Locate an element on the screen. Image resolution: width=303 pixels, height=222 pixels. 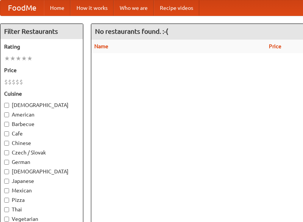
h5: Price is located at coordinates (42, 70).